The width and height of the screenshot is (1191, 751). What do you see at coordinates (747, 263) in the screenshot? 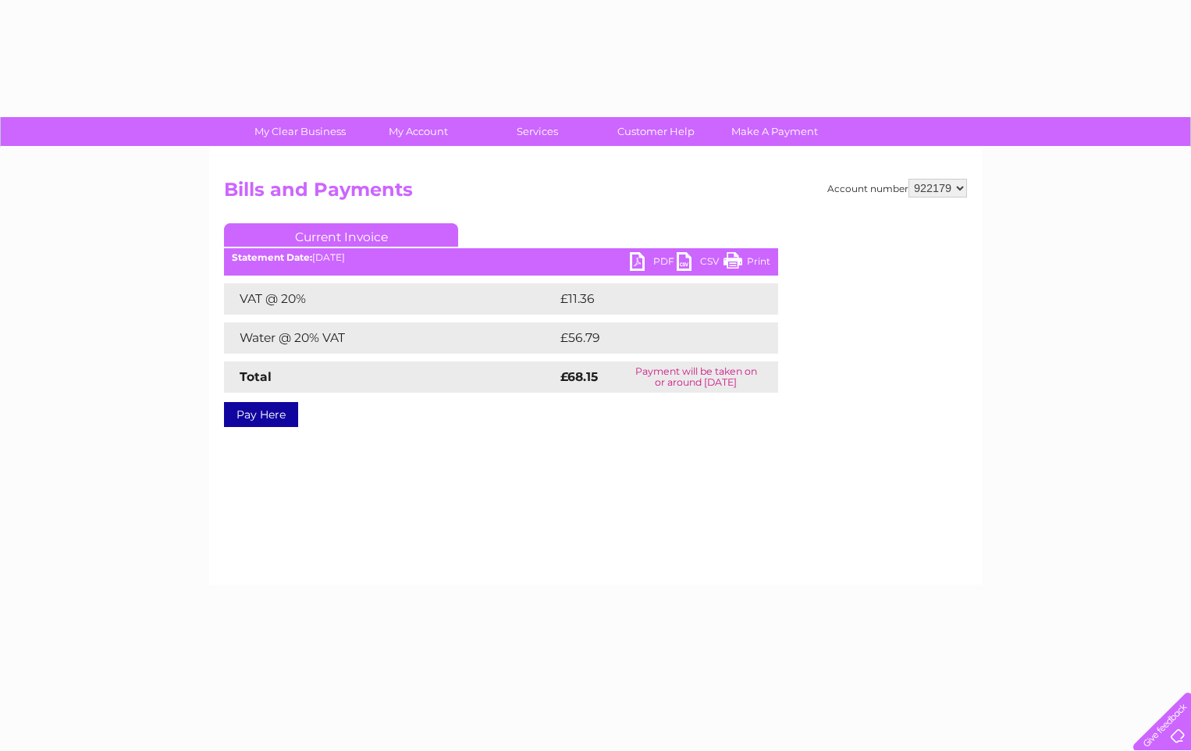
I see `a: Print` at bounding box center [747, 263].